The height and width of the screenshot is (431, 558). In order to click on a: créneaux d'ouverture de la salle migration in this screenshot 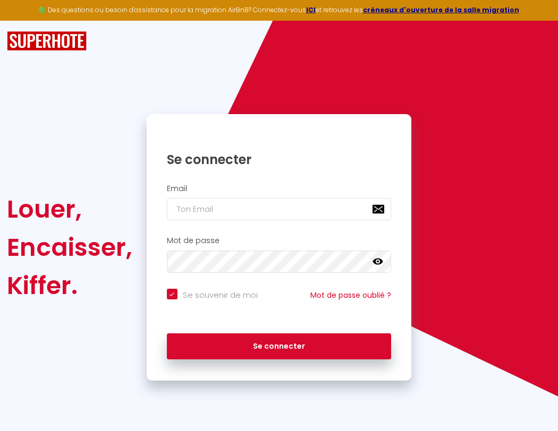, I will do `click(441, 10)`.